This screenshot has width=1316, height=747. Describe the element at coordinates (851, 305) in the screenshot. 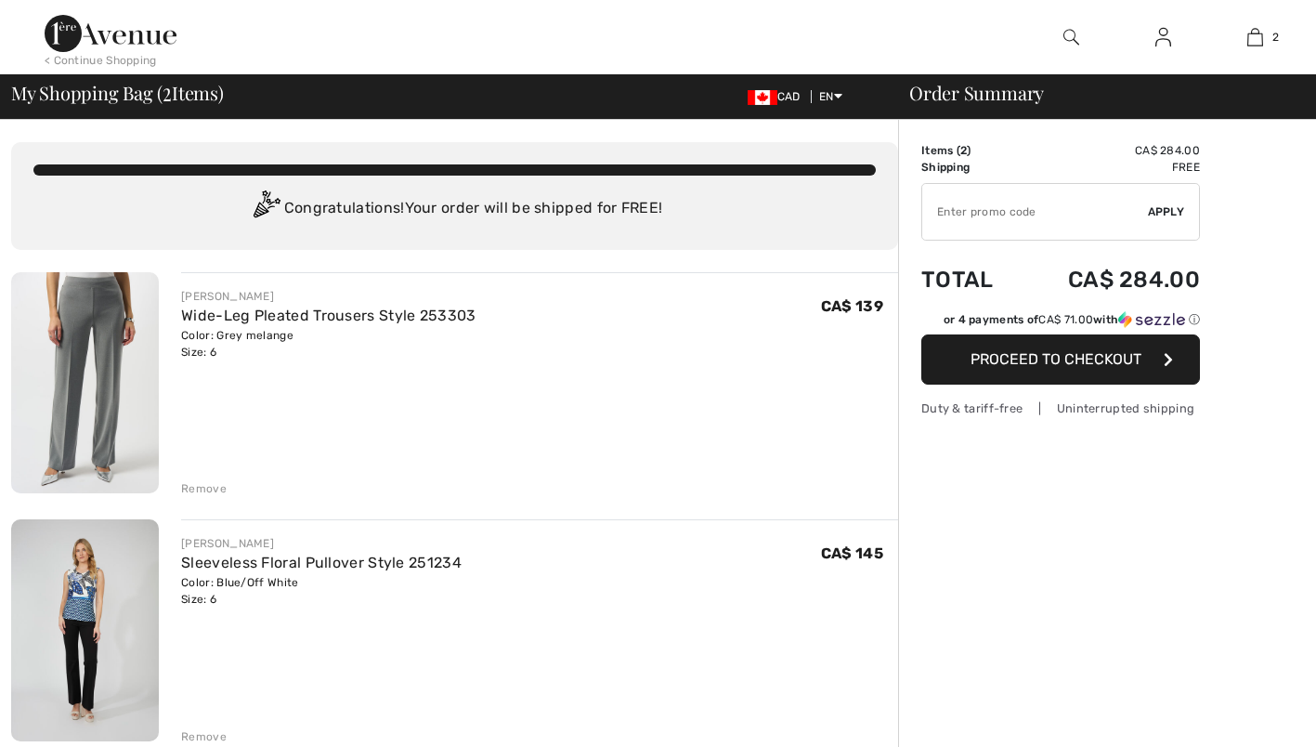

I see `span: CA$ 139` at that location.